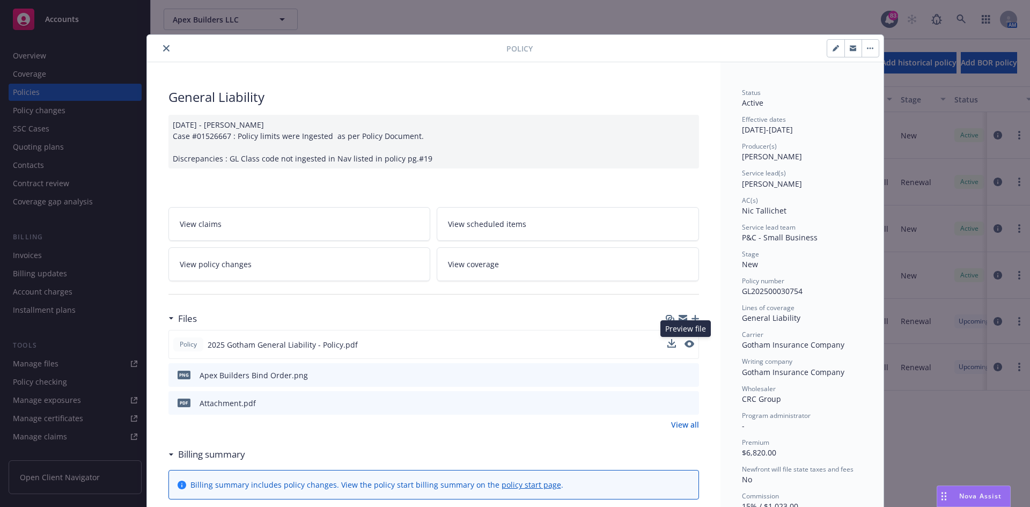  What do you see at coordinates (228, 403) in the screenshot?
I see `div: Attachment.pdf` at bounding box center [228, 403].